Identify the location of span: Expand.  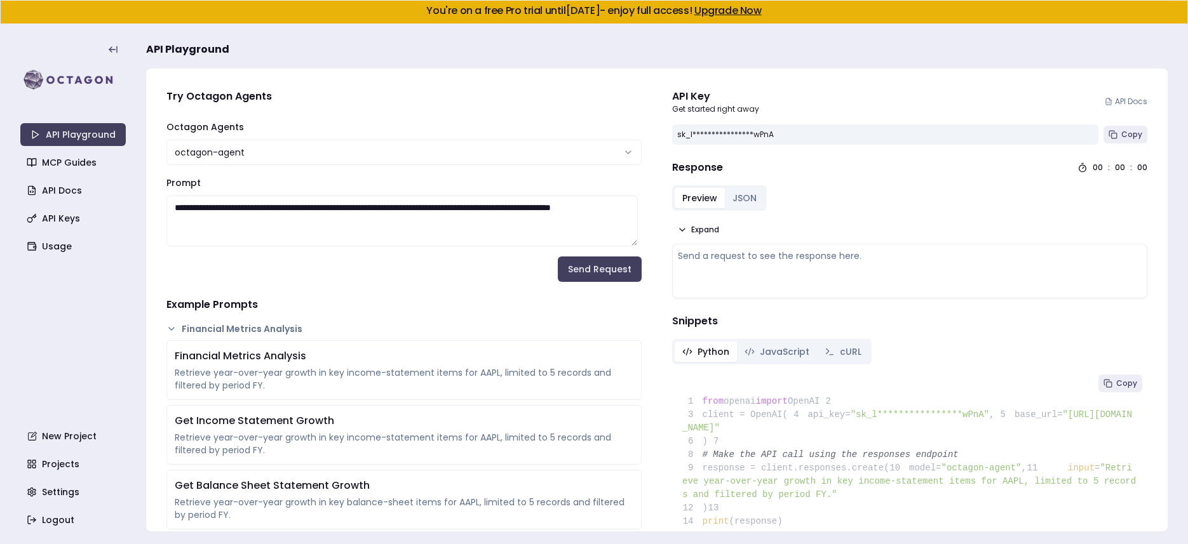
(705, 230).